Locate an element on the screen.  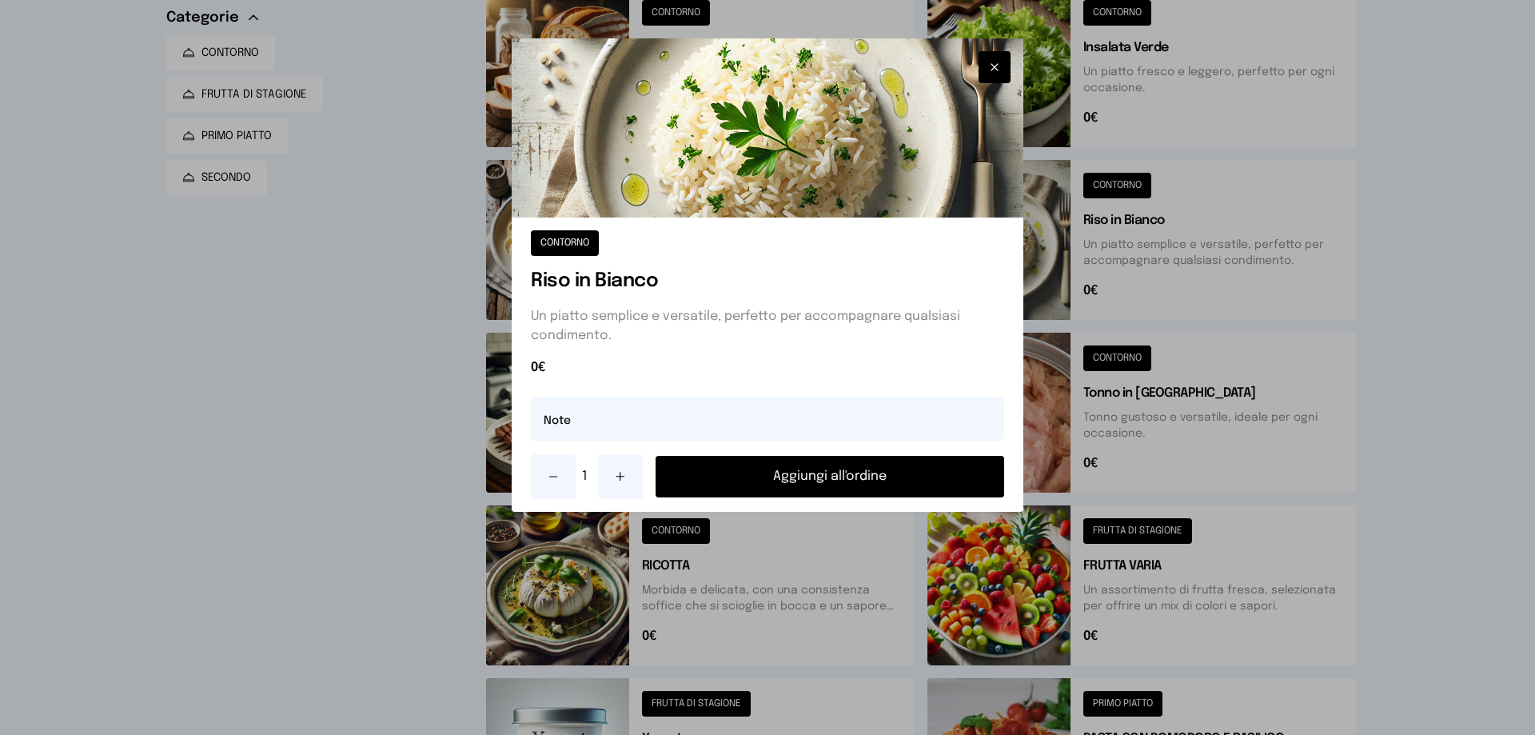
img: Riso in Bianco is located at coordinates (768, 128).